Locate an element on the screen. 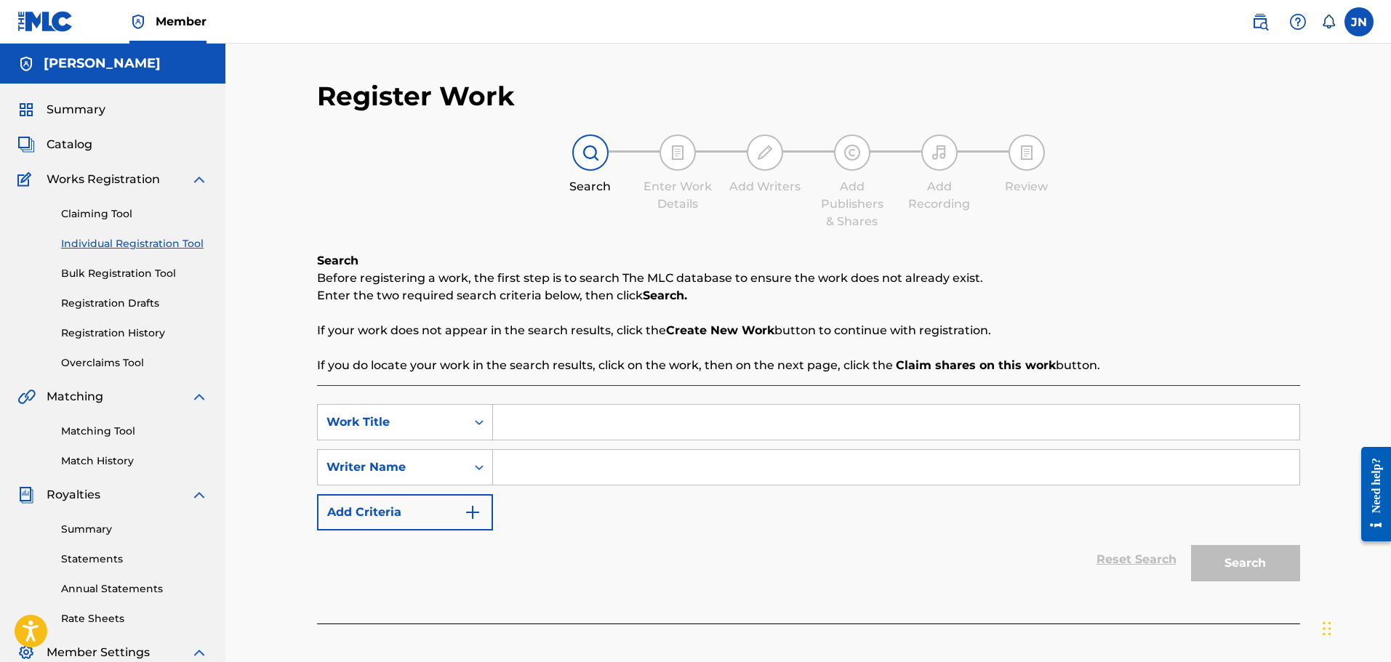 Image resolution: width=1391 pixels, height=662 pixels. img: Accounts is located at coordinates (26, 64).